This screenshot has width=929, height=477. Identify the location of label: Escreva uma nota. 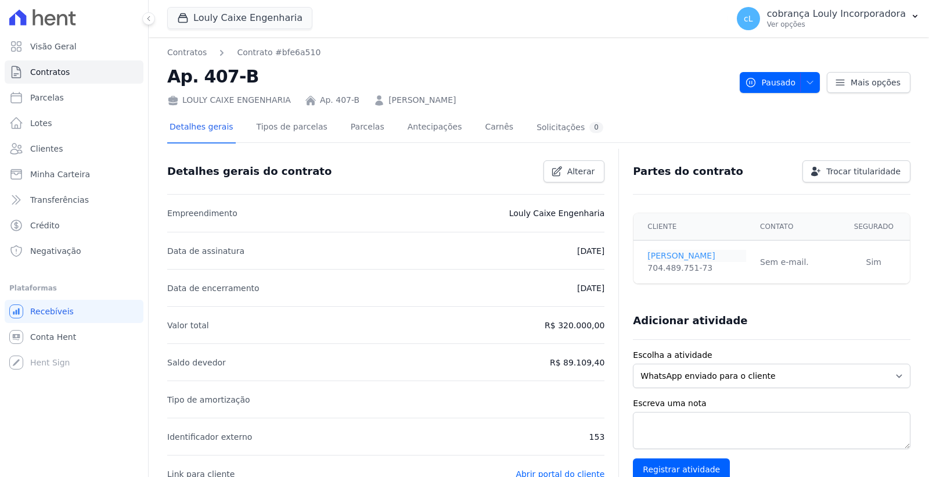
(771, 403).